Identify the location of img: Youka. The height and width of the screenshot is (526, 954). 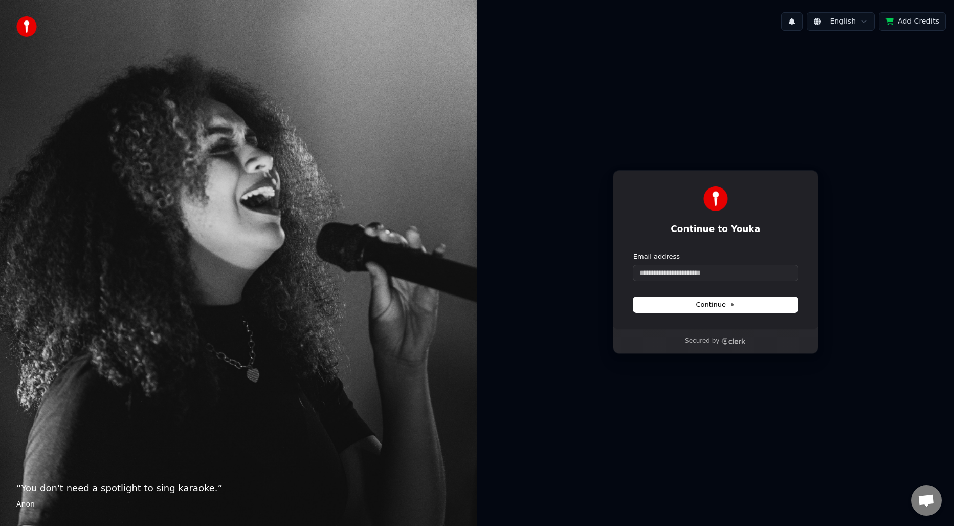
(716, 199).